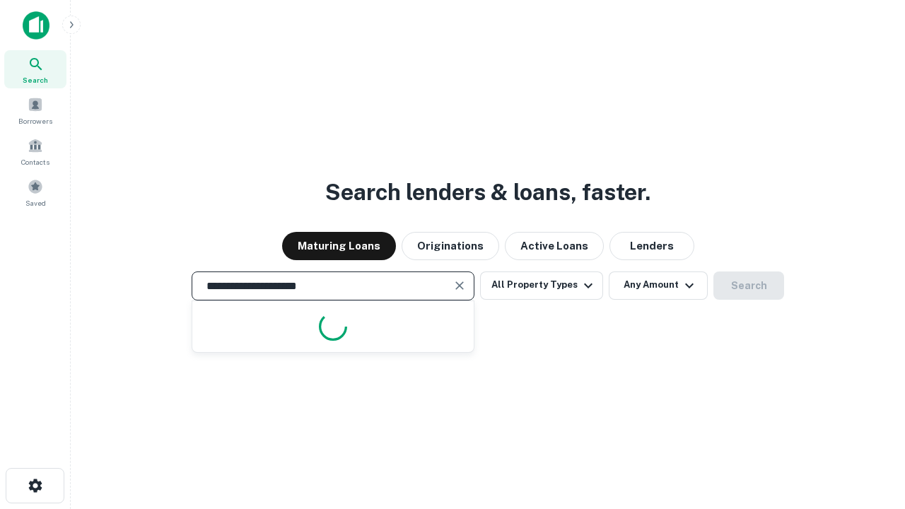  Describe the element at coordinates (451, 246) in the screenshot. I see `button: Originations` at that location.